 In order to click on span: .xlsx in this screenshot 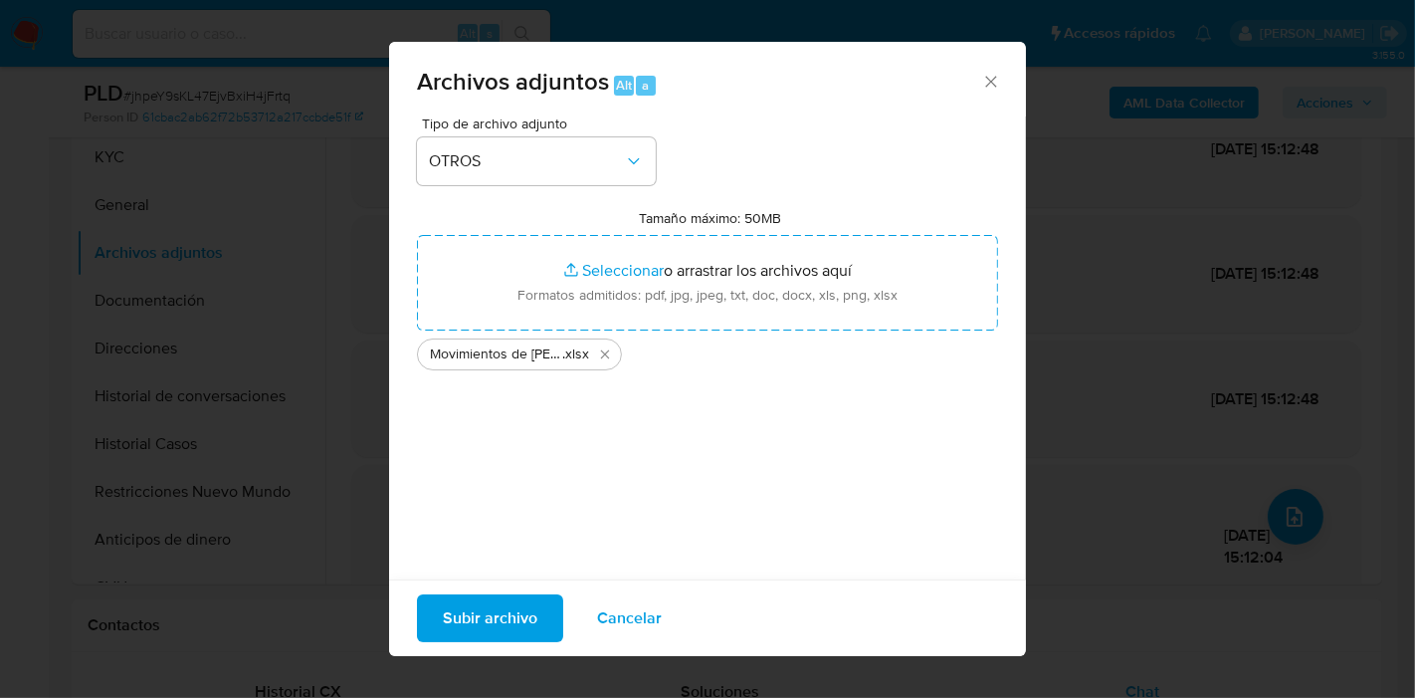, I will do `click(575, 354)`.